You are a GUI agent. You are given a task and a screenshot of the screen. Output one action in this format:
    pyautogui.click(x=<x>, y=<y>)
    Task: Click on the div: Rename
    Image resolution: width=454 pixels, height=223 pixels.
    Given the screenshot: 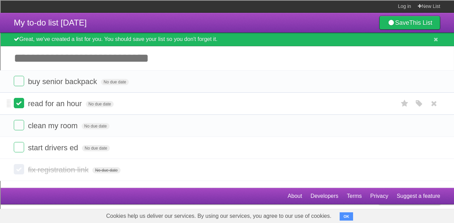 What is the action you would take?
    pyautogui.click(x=227, y=43)
    